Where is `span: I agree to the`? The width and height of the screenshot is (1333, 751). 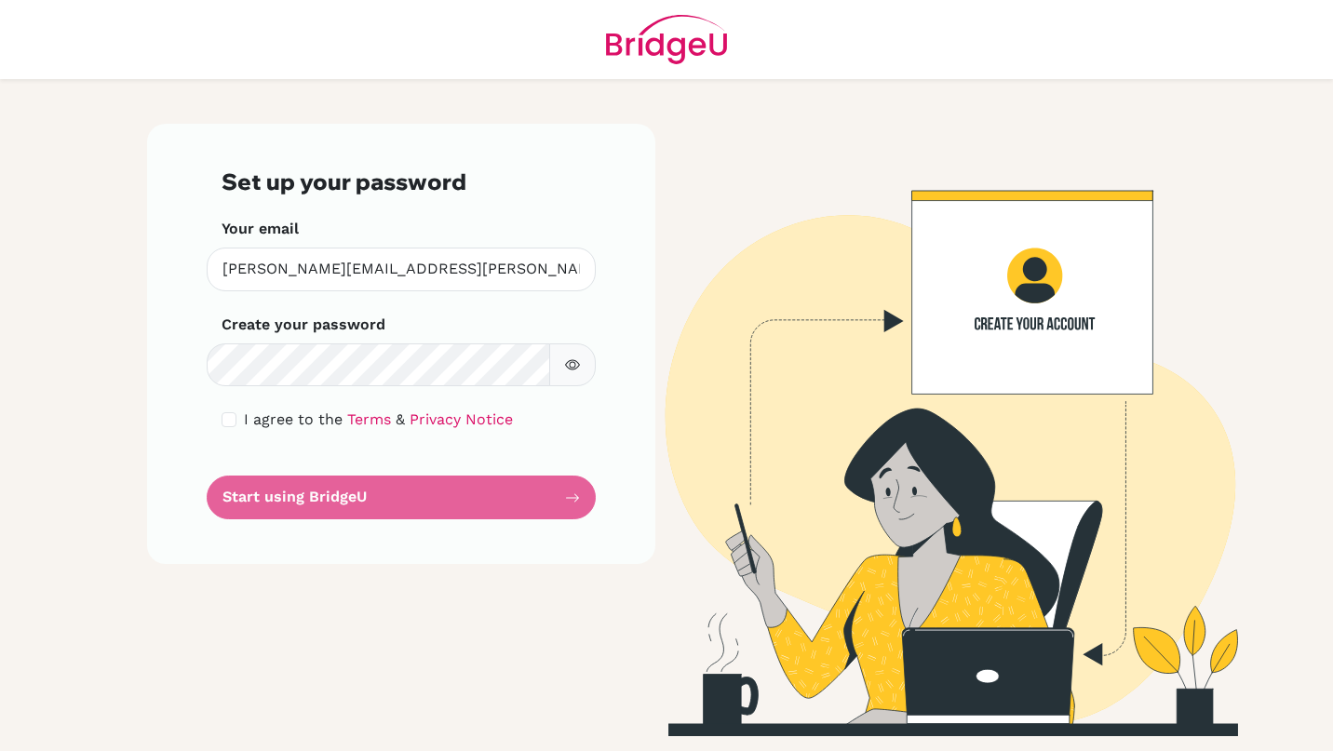
span: I agree to the is located at coordinates (293, 419).